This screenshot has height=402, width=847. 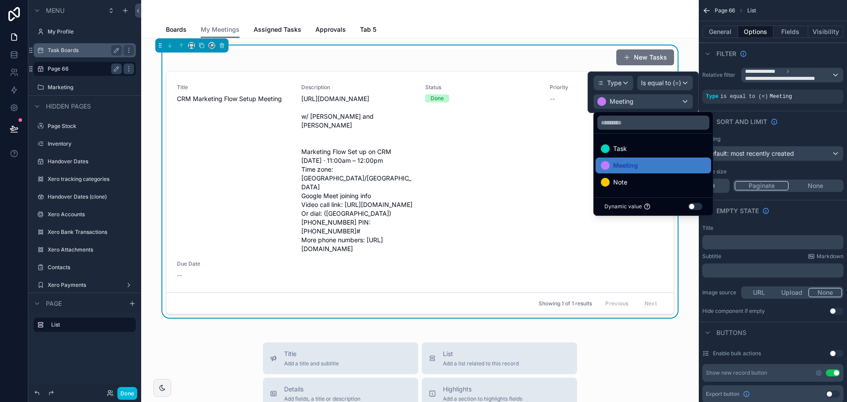 What do you see at coordinates (483, 389) in the screenshot?
I see `span: Highlights` at bounding box center [483, 389].